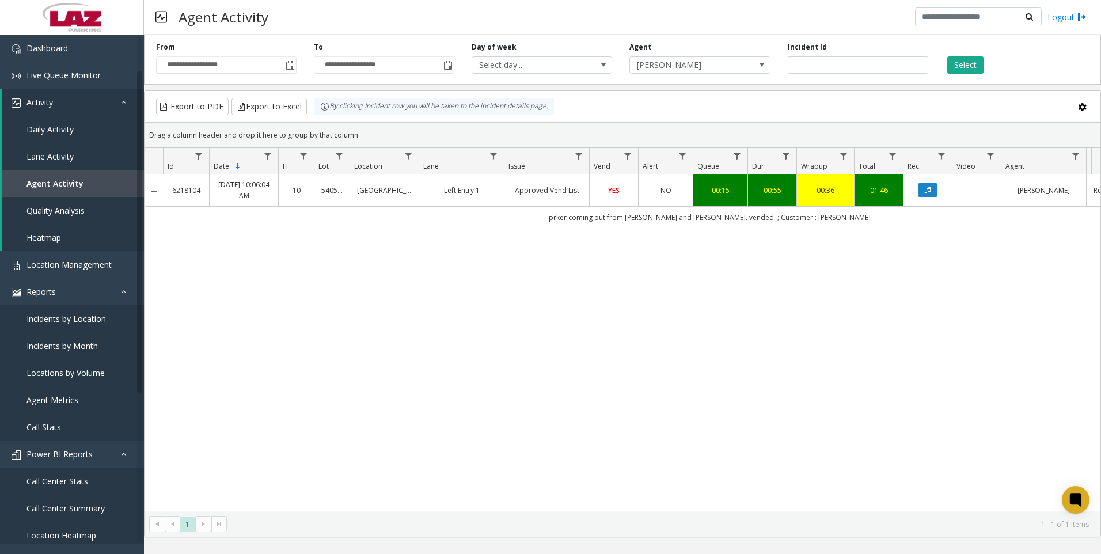 This screenshot has width=1101, height=554. Describe the element at coordinates (844, 156) in the screenshot. I see `a: Wrapup Filter Menu` at that location.